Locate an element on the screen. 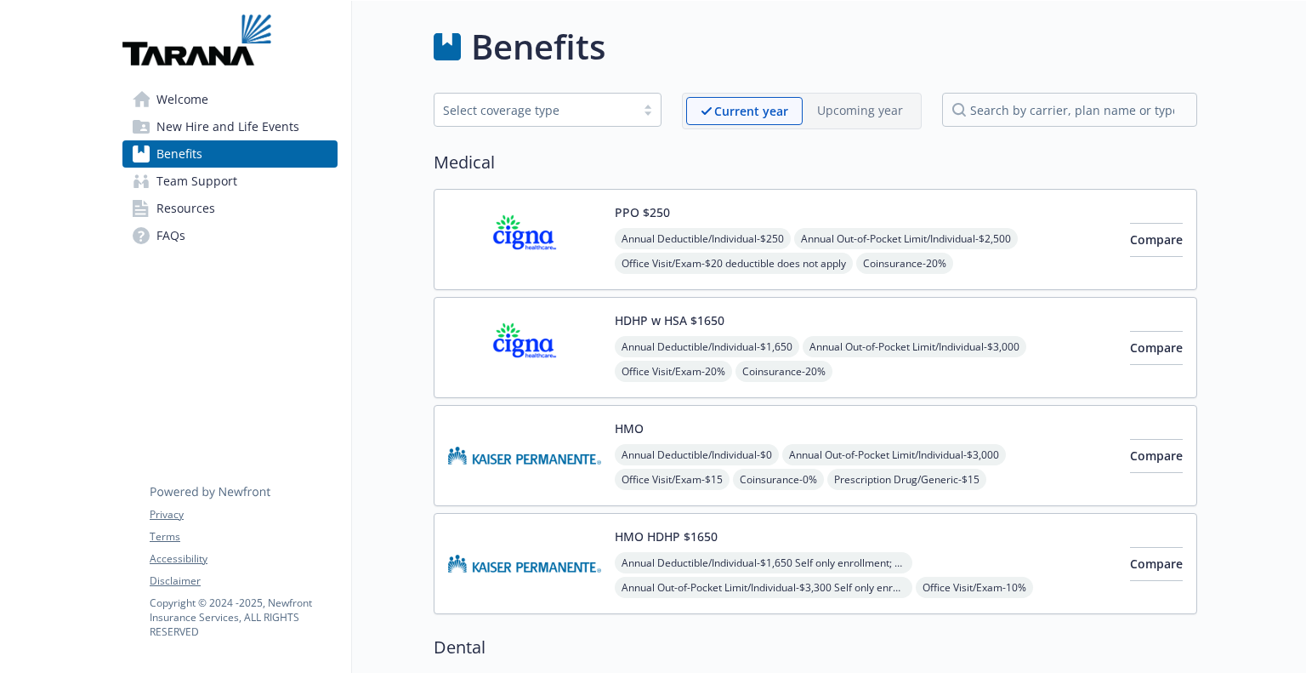 The image size is (1306, 673). div: Select coverage type is located at coordinates (535, 110).